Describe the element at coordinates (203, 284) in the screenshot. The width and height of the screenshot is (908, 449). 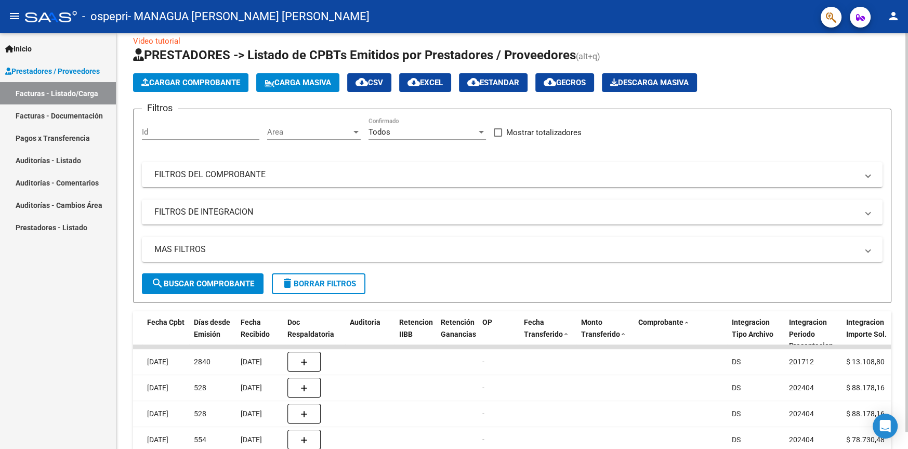
I see `button: Buscar Comprobante` at that location.